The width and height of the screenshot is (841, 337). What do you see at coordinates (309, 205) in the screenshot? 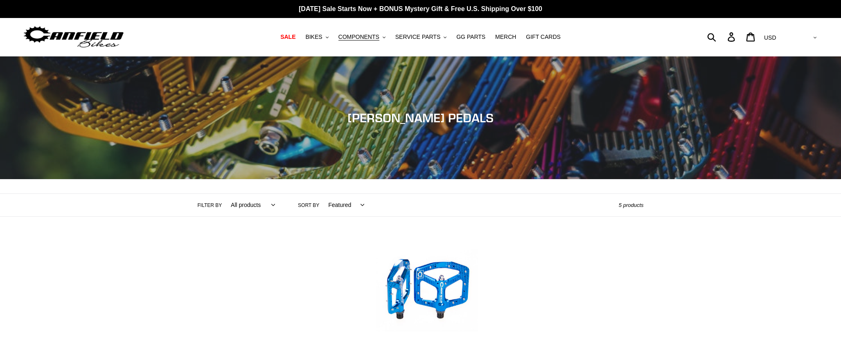
I see `label: Sort by` at bounding box center [309, 205].